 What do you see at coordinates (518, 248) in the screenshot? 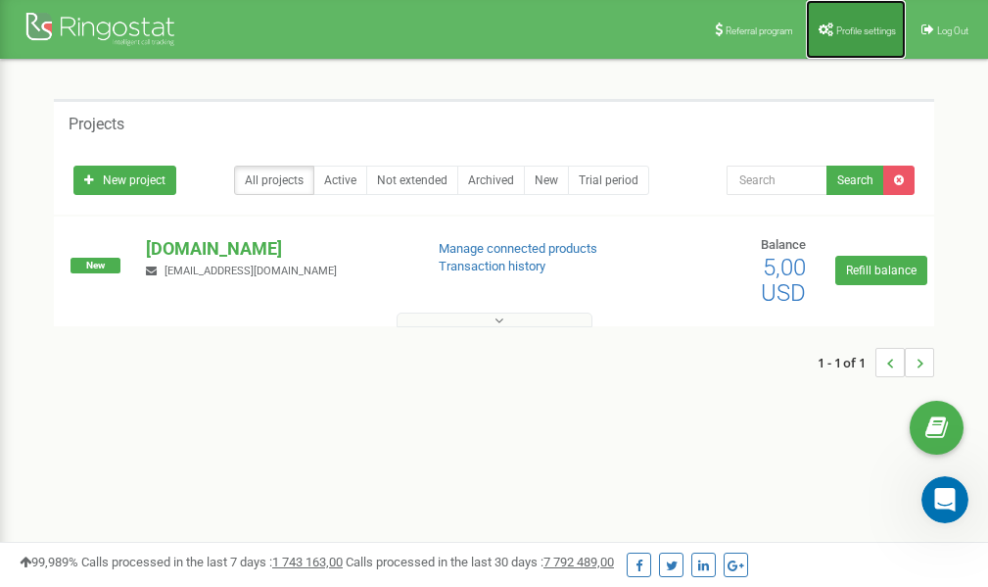
I see `a: Manage connected products` at bounding box center [518, 248].